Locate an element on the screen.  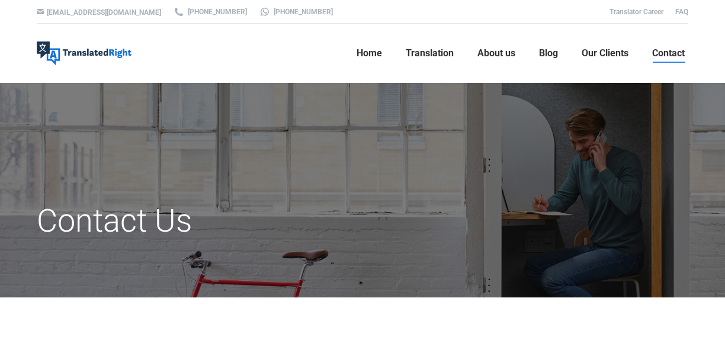
a: About us is located at coordinates (496, 53).